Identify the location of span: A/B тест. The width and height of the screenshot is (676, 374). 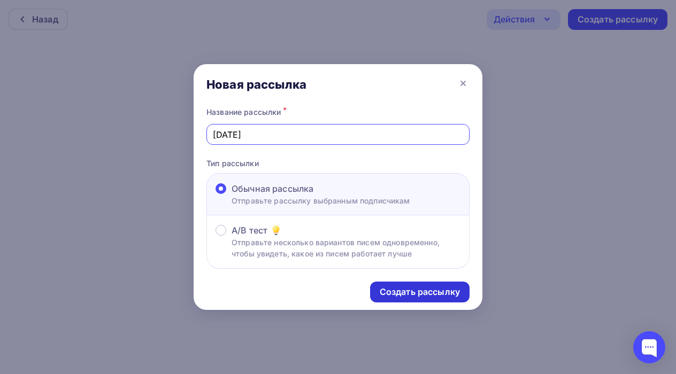
(249, 230).